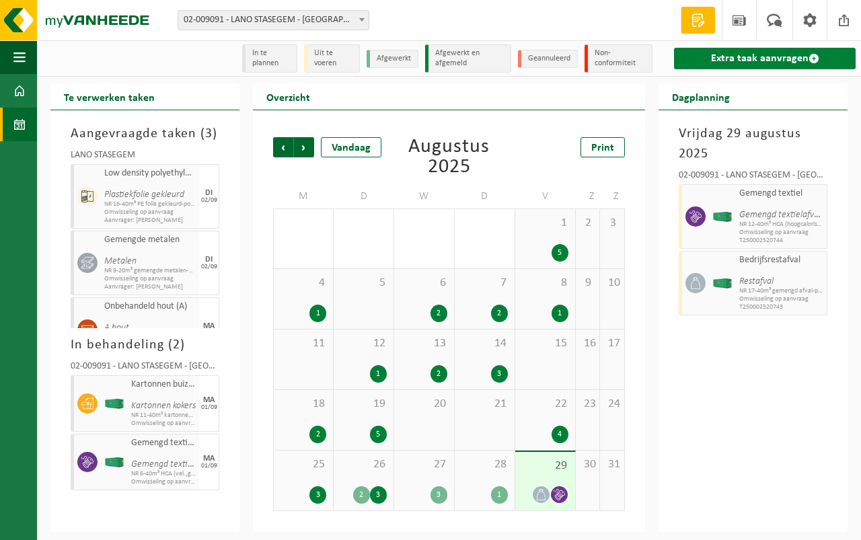 This screenshot has height=540, width=861. What do you see at coordinates (378, 435) in the screenshot?
I see `div: 5` at bounding box center [378, 435].